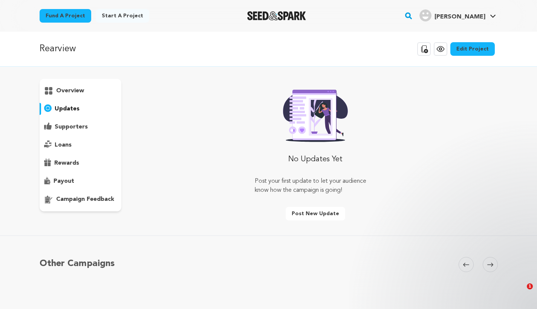  I want to click on a: Seed&Spark Homepage, so click(277, 16).